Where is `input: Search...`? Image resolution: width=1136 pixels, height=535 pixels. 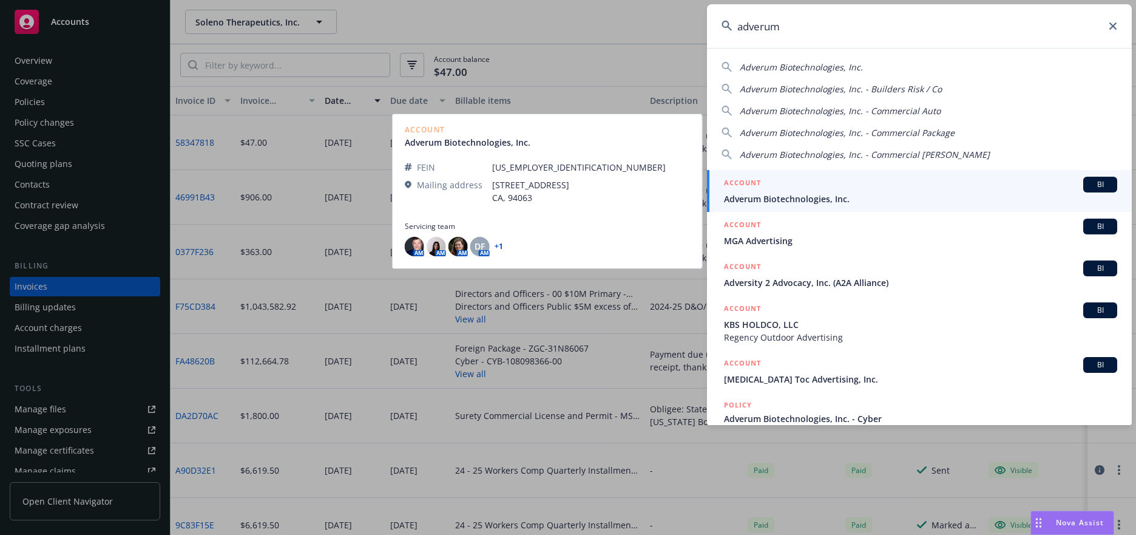
input: Search... is located at coordinates (919, 26).